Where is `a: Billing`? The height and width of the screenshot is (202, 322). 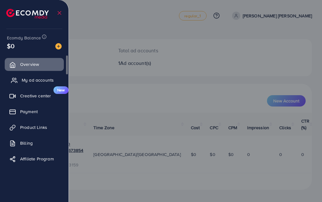
a: Billing is located at coordinates (34, 143).